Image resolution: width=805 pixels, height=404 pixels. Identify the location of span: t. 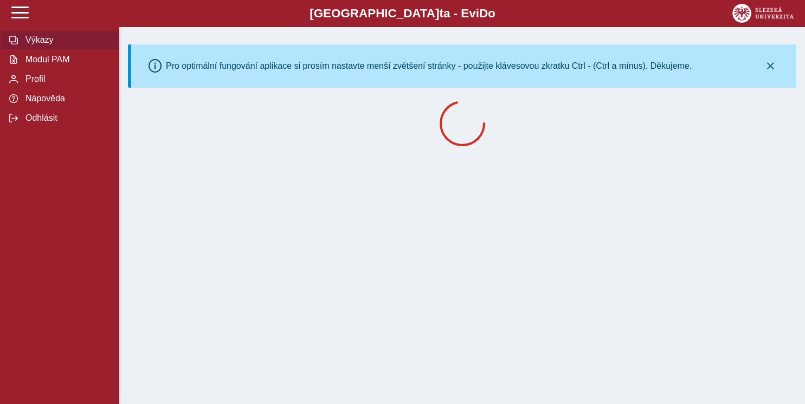
(441, 13).